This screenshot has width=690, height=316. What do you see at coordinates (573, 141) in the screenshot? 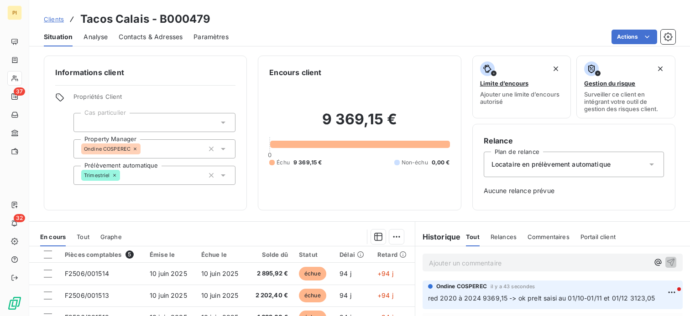
I see `h6: Relance` at bounding box center [573, 141].